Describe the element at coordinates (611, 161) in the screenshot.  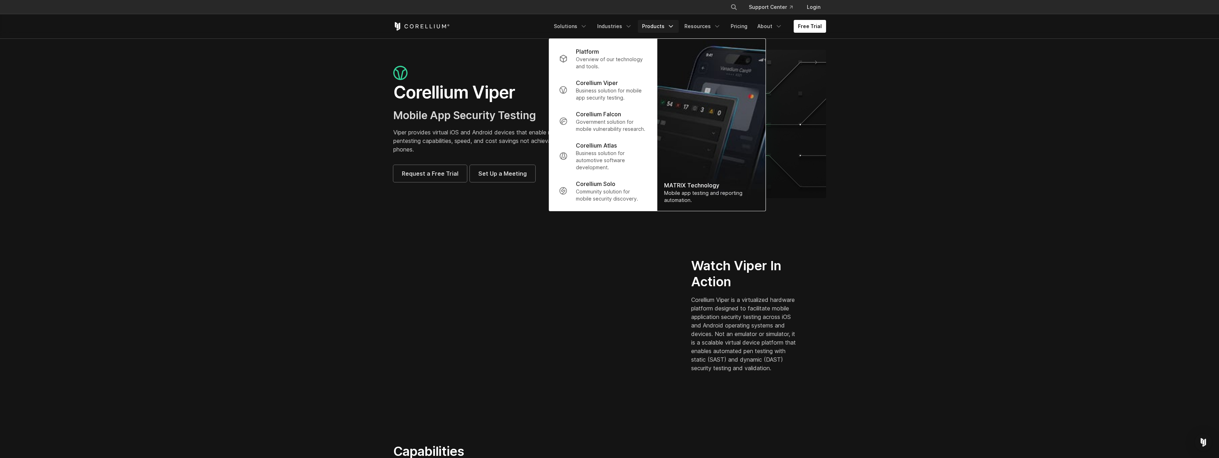
I see `p: Business solution for automotive software development.` at that location.